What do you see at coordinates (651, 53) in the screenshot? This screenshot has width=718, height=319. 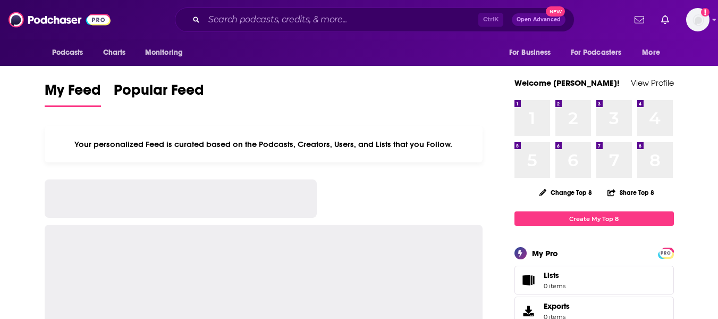 I see `span: More` at bounding box center [651, 53].